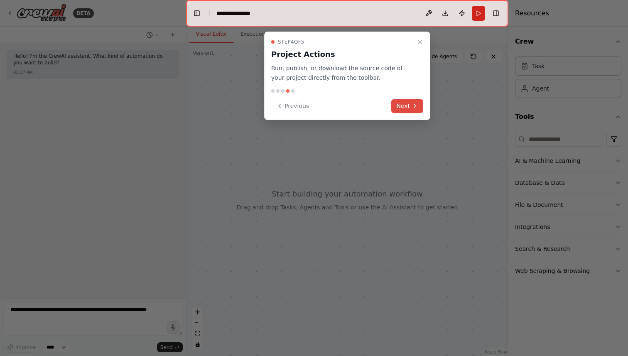 The width and height of the screenshot is (628, 356). Describe the element at coordinates (420, 42) in the screenshot. I see `button: Close walkthrough` at that location.